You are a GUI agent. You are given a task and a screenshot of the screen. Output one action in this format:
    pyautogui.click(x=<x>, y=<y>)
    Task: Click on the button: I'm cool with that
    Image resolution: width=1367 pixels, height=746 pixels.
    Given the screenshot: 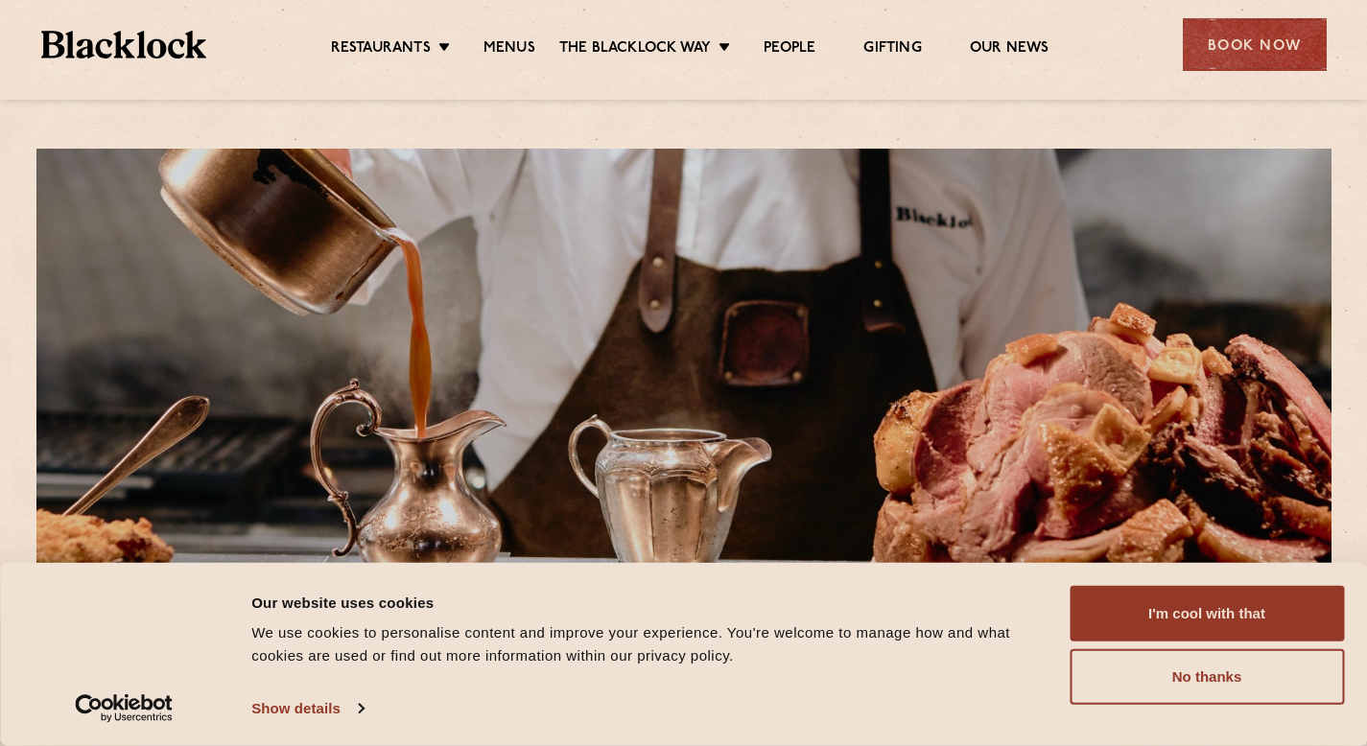 What is the action you would take?
    pyautogui.click(x=1207, y=614)
    